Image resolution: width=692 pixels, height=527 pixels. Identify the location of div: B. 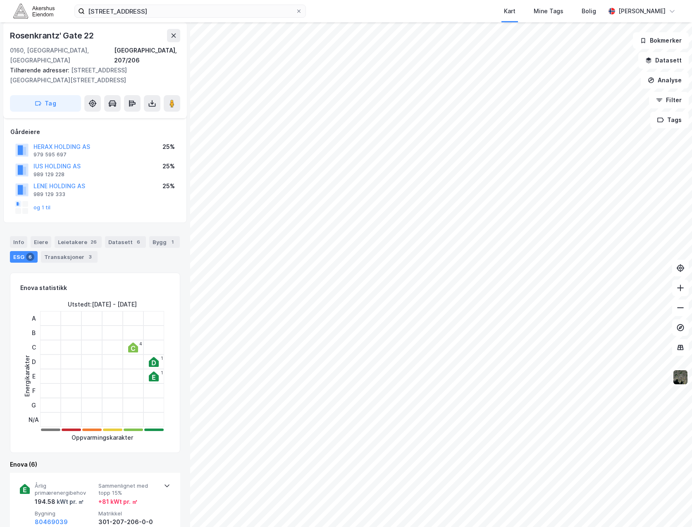
(33, 332).